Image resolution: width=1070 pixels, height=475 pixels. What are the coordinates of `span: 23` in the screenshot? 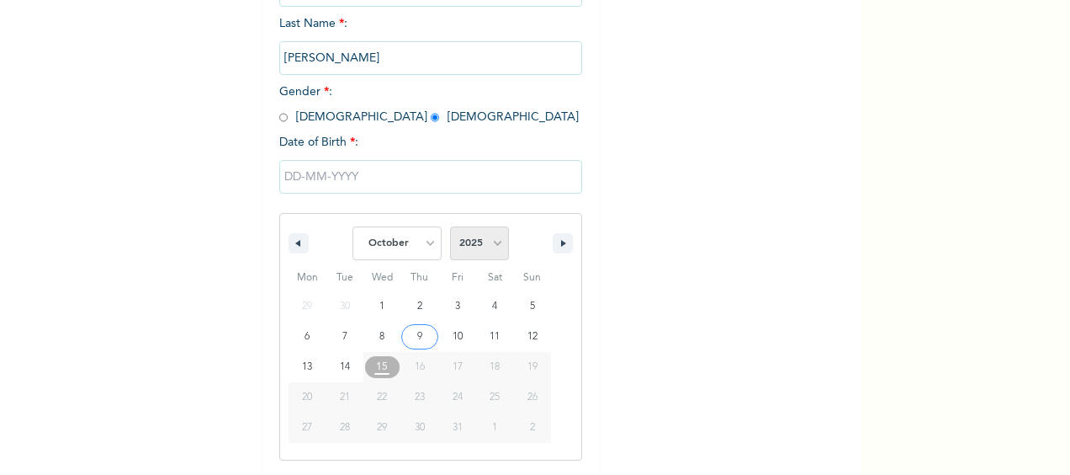 It's located at (420, 397).